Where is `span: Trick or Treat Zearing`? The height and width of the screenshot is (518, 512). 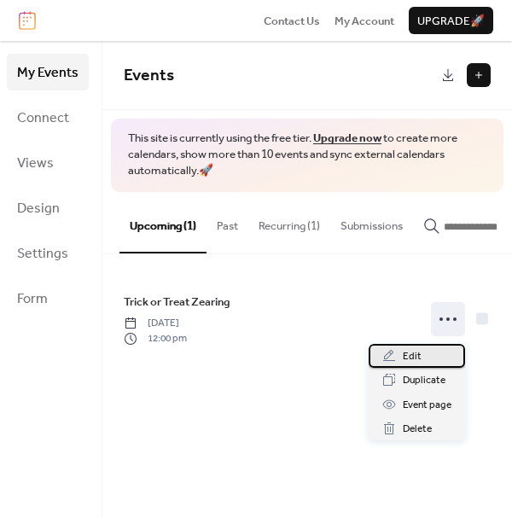 span: Trick or Treat Zearing is located at coordinates (177, 302).